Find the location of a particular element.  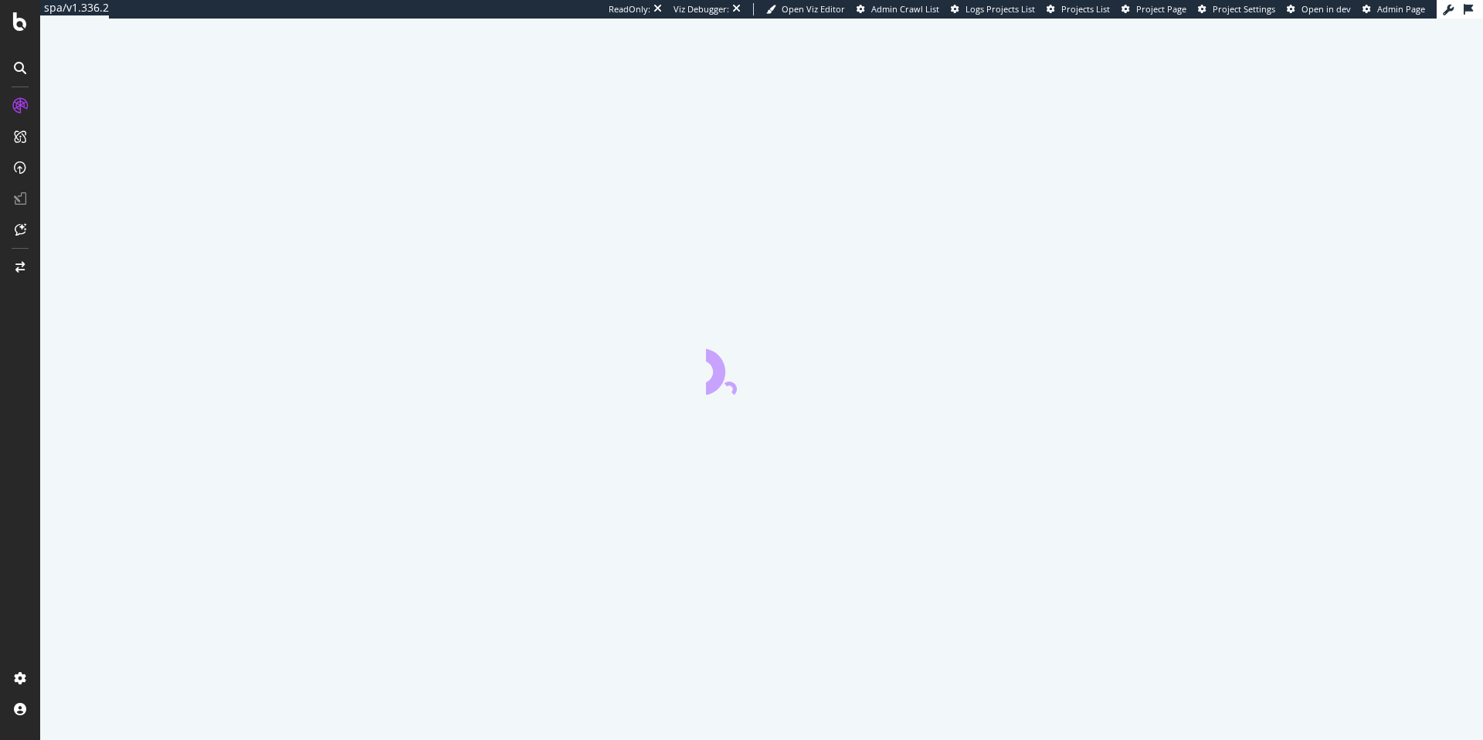

a: Admin Page is located at coordinates (1393, 9).